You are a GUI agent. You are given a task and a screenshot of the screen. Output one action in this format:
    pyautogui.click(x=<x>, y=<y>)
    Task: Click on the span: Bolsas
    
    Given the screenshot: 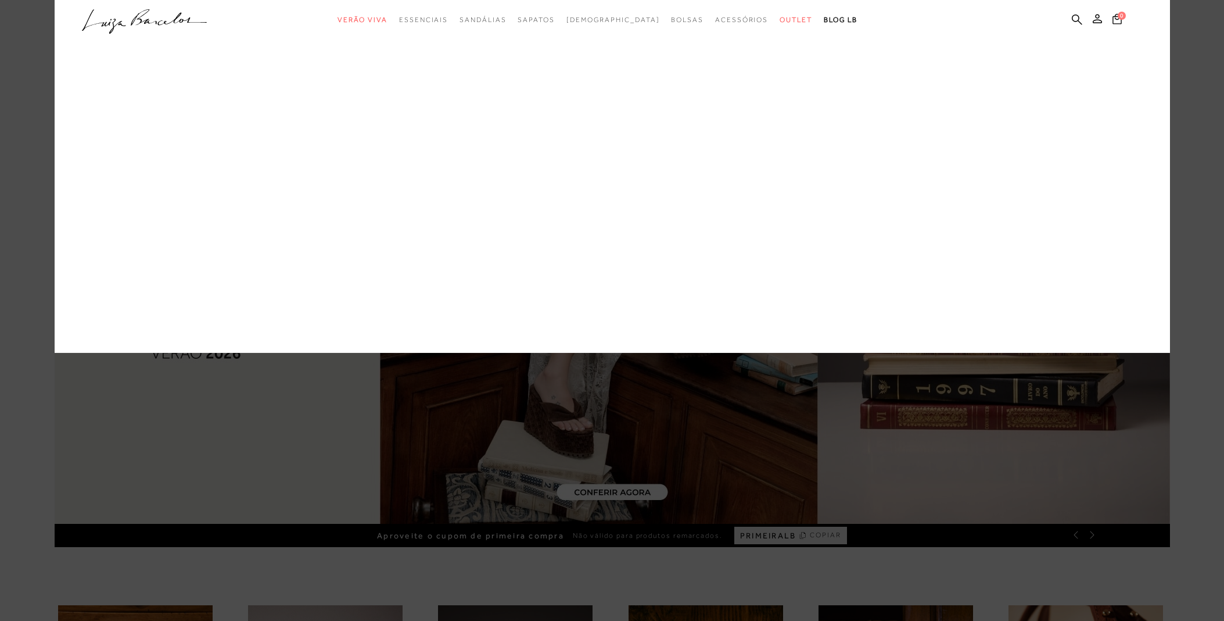 What is the action you would take?
    pyautogui.click(x=687, y=20)
    